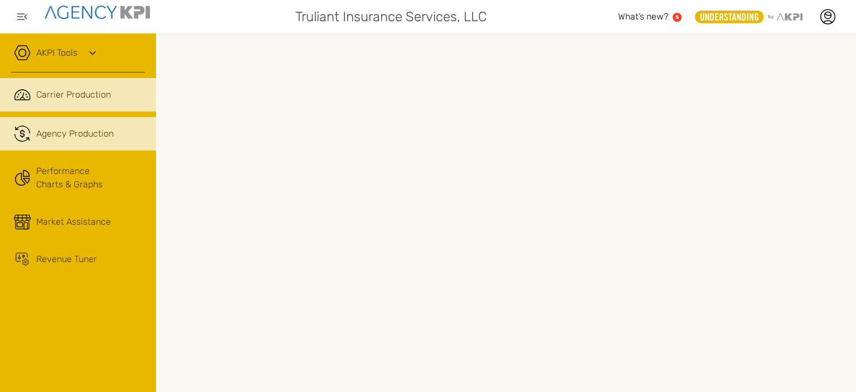 This screenshot has width=856, height=392. What do you see at coordinates (57, 53) in the screenshot?
I see `a: AKPI Tools` at bounding box center [57, 53].